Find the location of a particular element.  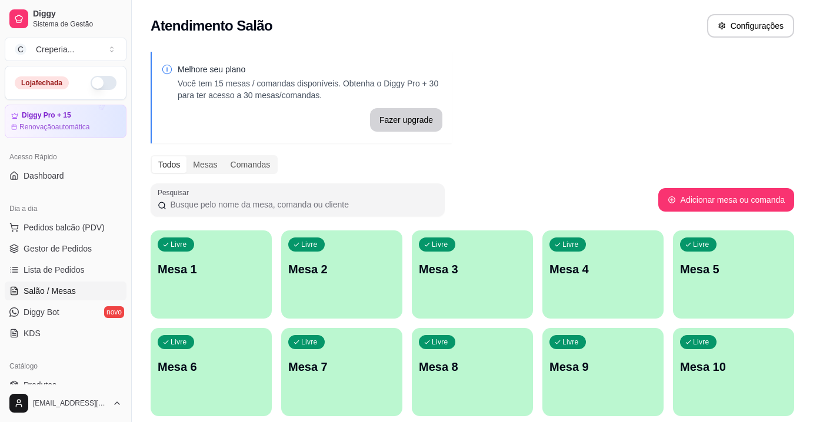

button: Alterar Status is located at coordinates (104, 83).